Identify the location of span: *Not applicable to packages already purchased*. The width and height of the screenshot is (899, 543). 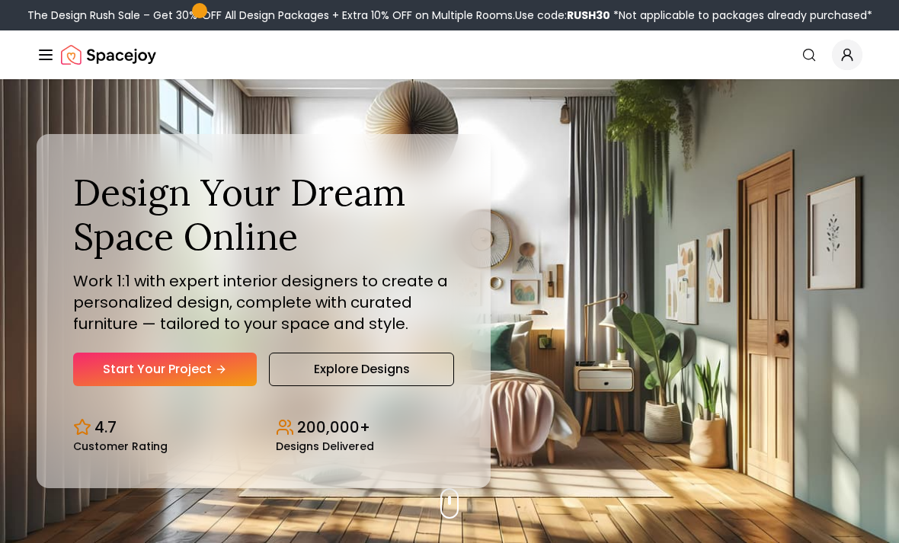
(741, 15).